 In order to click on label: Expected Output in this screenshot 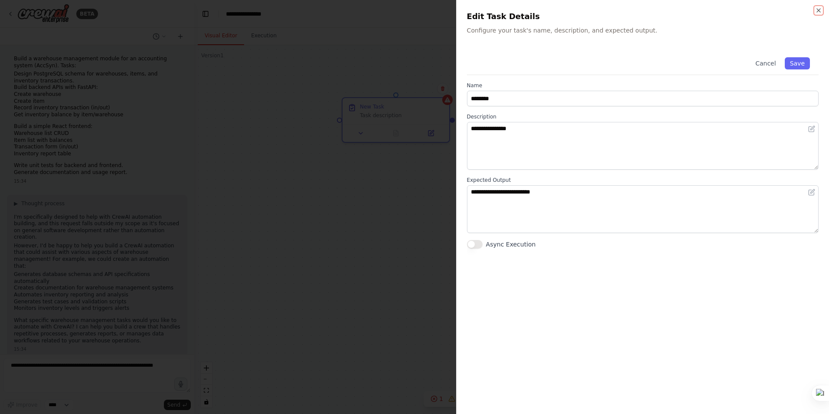, I will do `click(642, 180)`.